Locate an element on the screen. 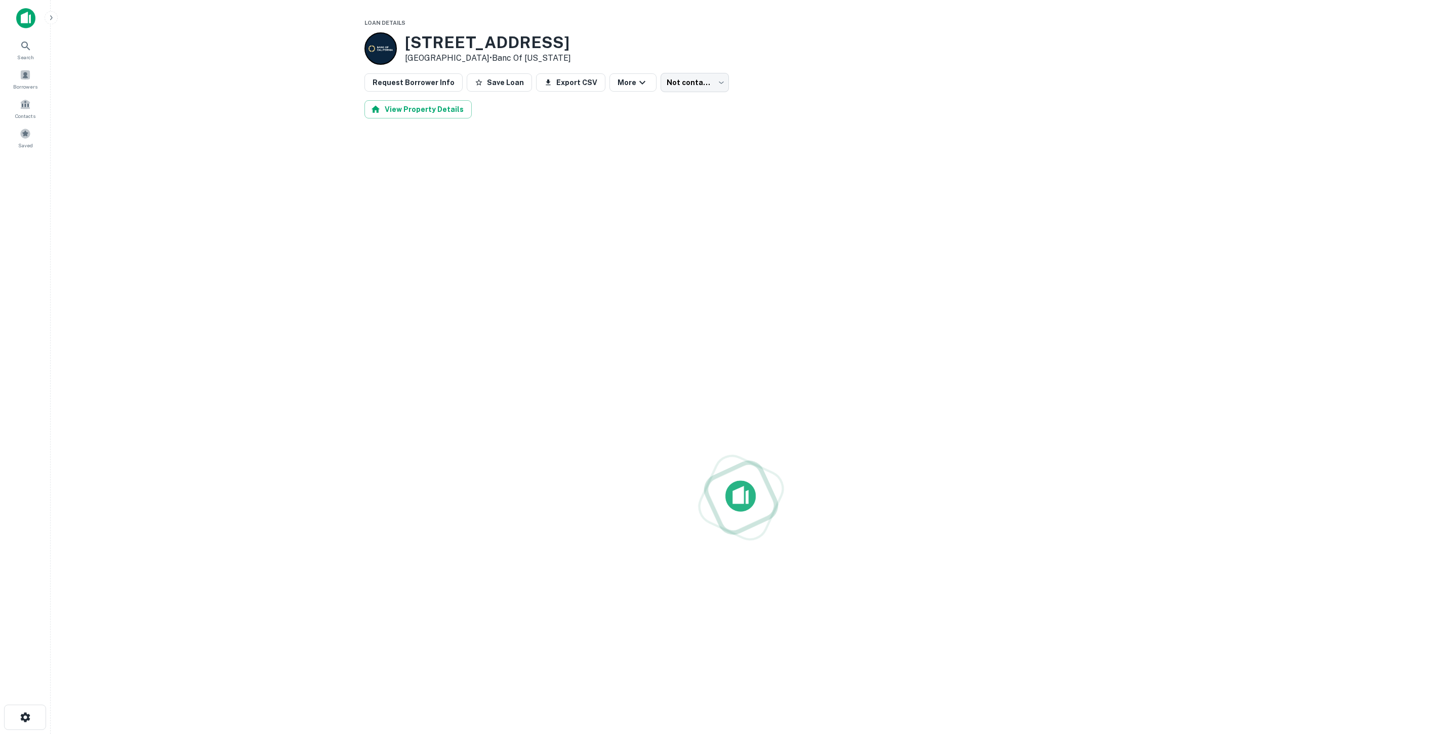 The width and height of the screenshot is (1431, 734). span: Borrowers is located at coordinates (25, 87).